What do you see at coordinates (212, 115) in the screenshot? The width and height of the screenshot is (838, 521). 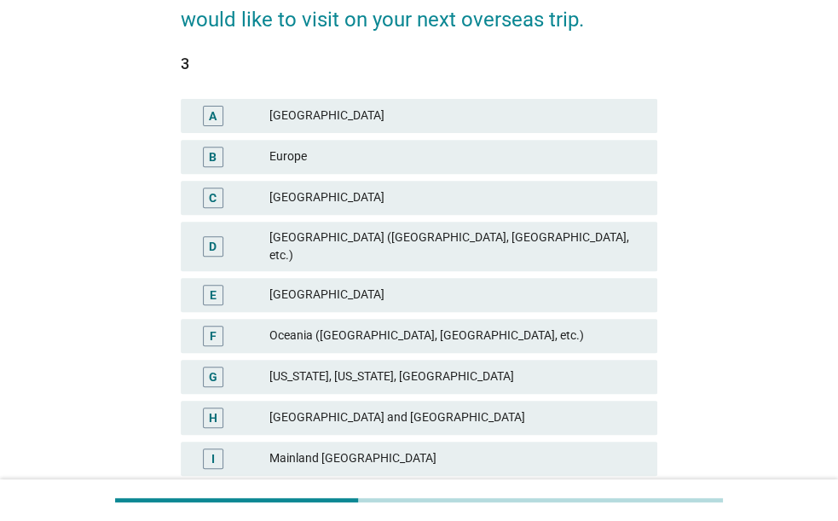 I see `div: A` at bounding box center [212, 115].